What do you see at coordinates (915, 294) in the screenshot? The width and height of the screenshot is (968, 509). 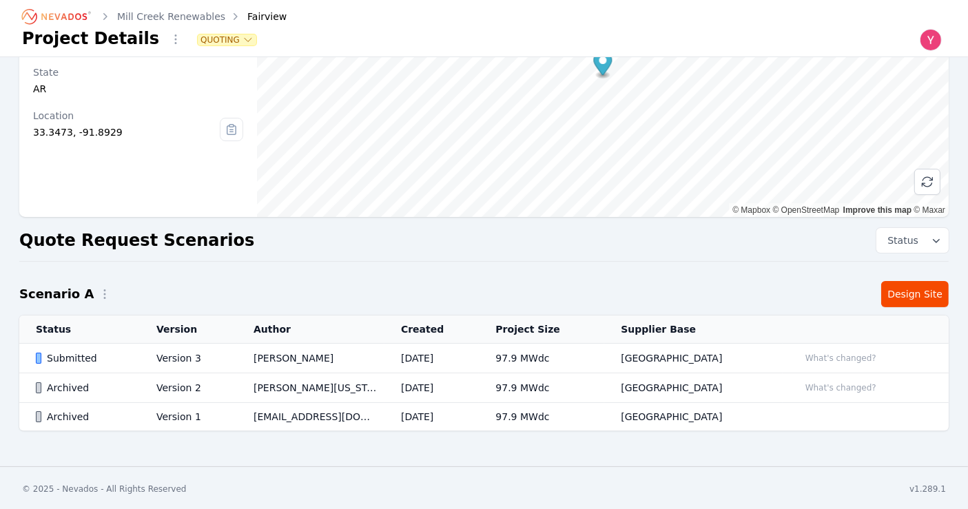 I see `a: Design Site` at bounding box center [915, 294].